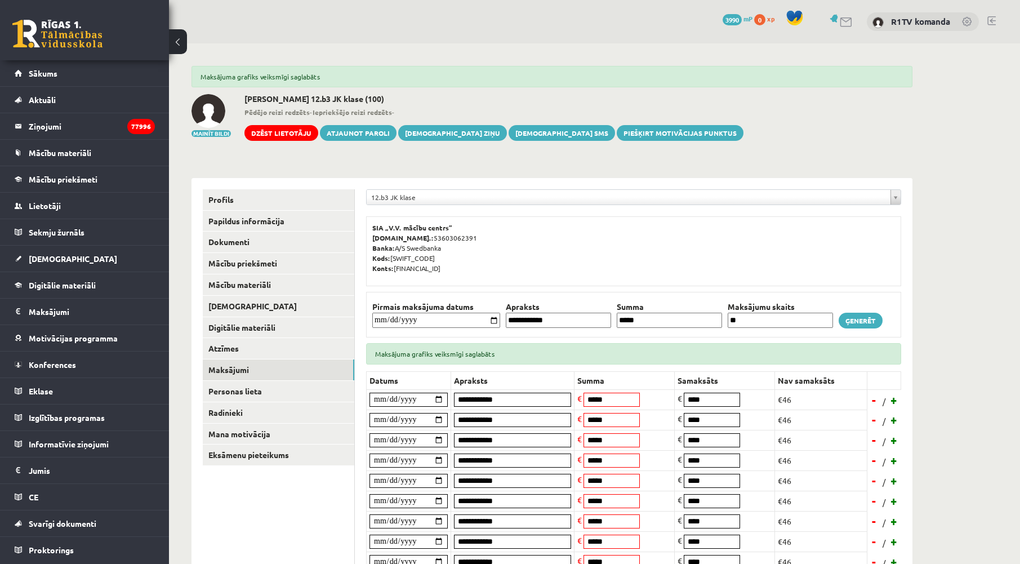  Describe the element at coordinates (141, 126) in the screenshot. I see `i: 77996` at that location.